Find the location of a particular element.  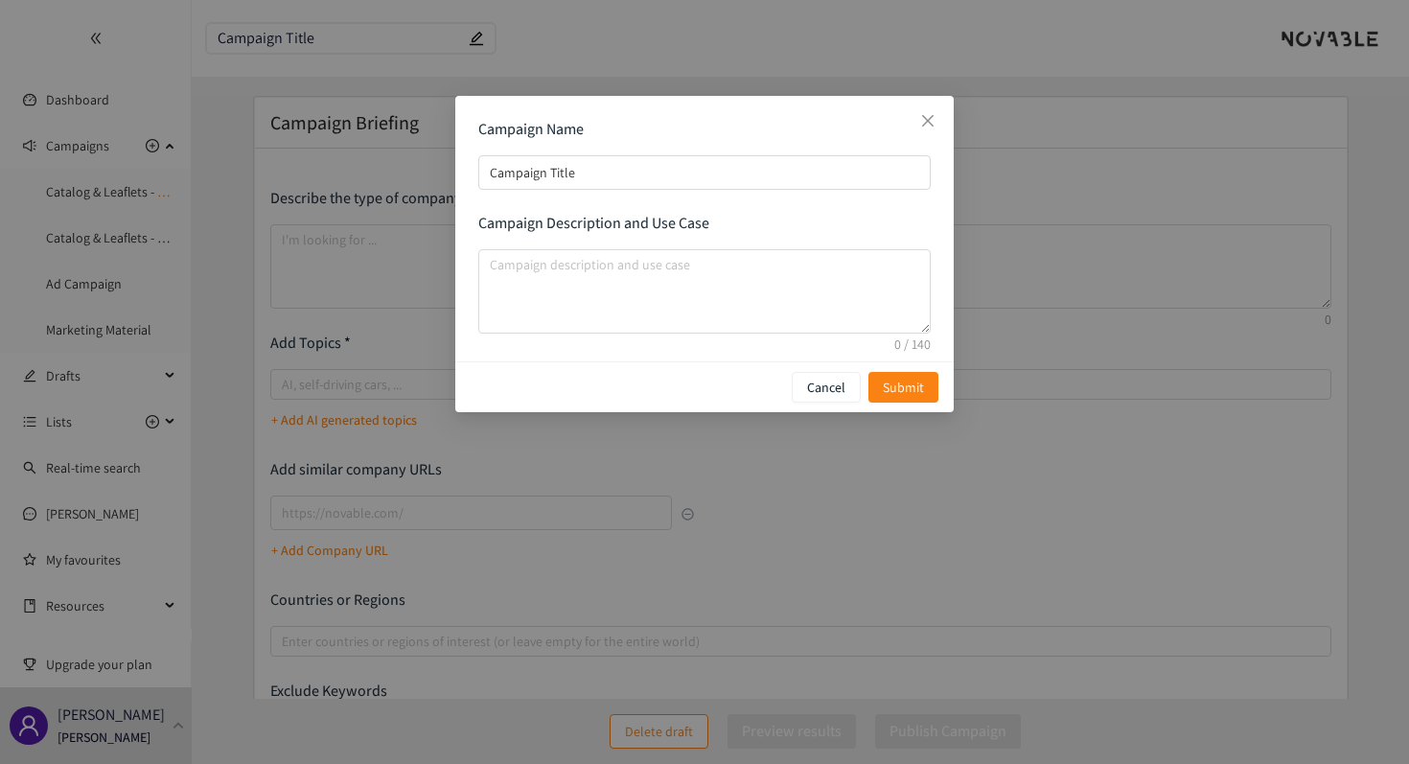

button: Submit is located at coordinates (903, 387).